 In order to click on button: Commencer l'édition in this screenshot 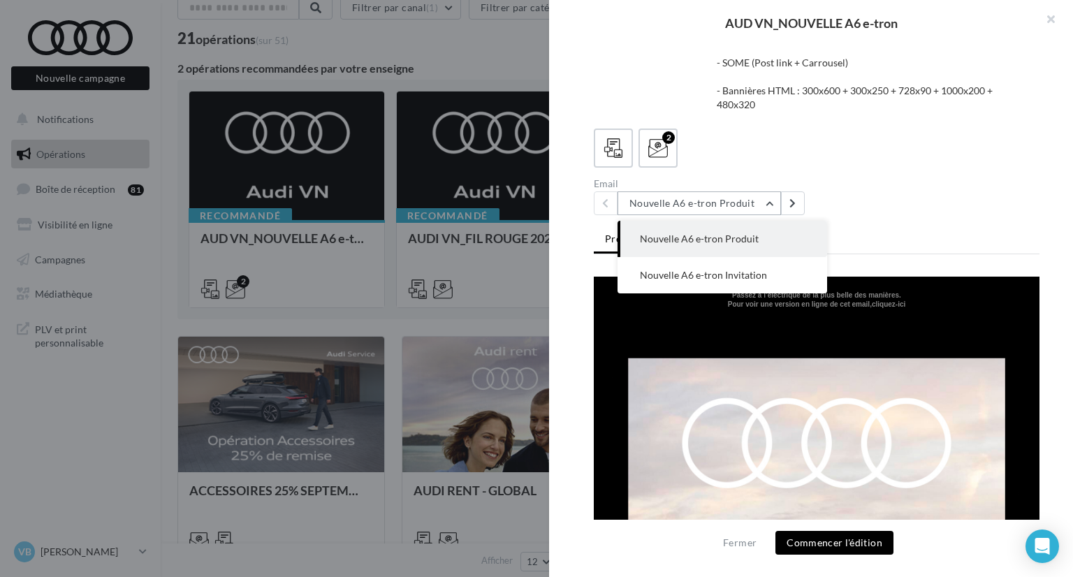, I will do `click(834, 543)`.